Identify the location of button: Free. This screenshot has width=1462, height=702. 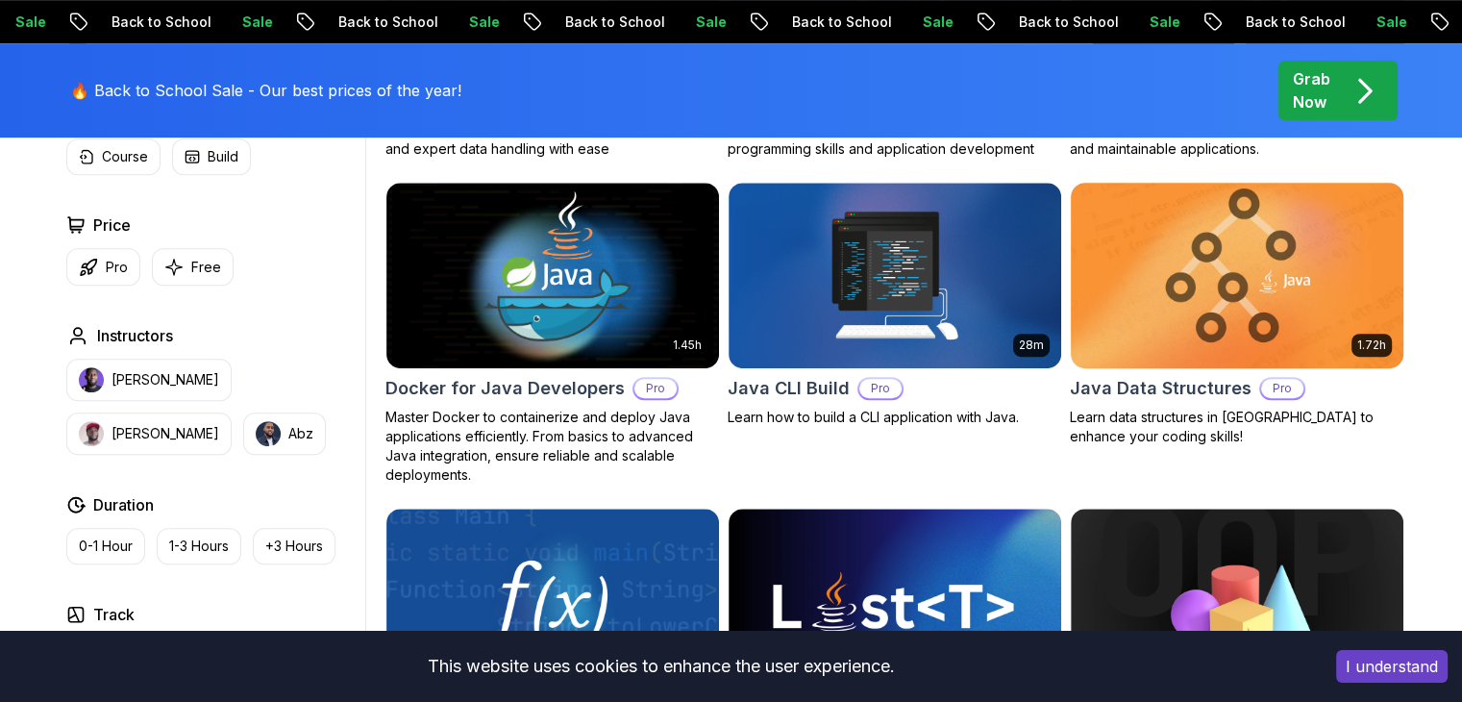
(192, 266).